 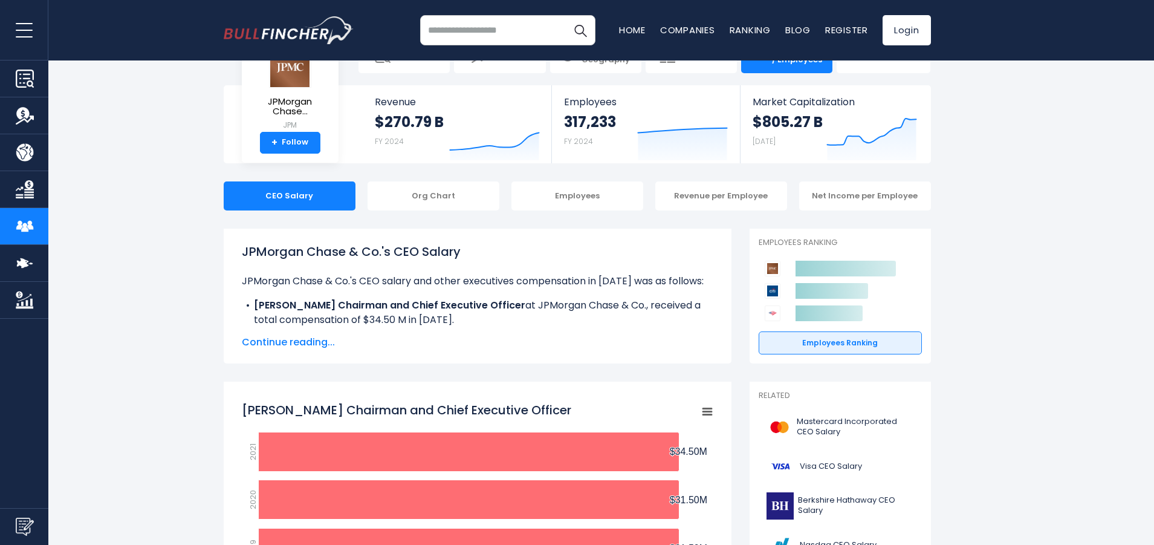 What do you see at coordinates (632, 30) in the screenshot?
I see `a: Home` at bounding box center [632, 30].